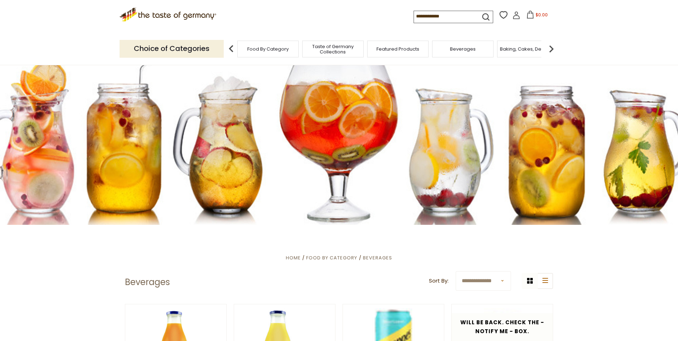  Describe the element at coordinates (527, 49) in the screenshot. I see `span: Baking, Cakes, Desserts` at that location.